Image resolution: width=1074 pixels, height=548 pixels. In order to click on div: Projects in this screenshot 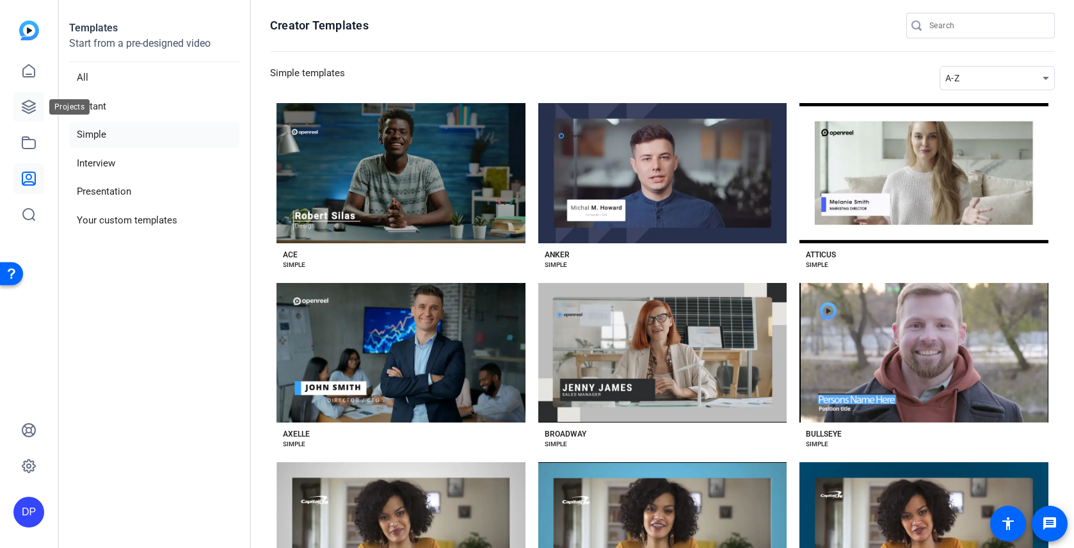, I will do `click(69, 107)`.